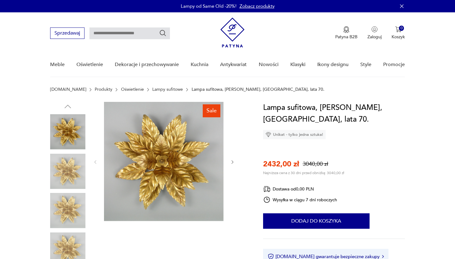 The height and width of the screenshot is (259, 455). Describe the element at coordinates (332, 65) in the screenshot. I see `a: Ikony designu` at that location.